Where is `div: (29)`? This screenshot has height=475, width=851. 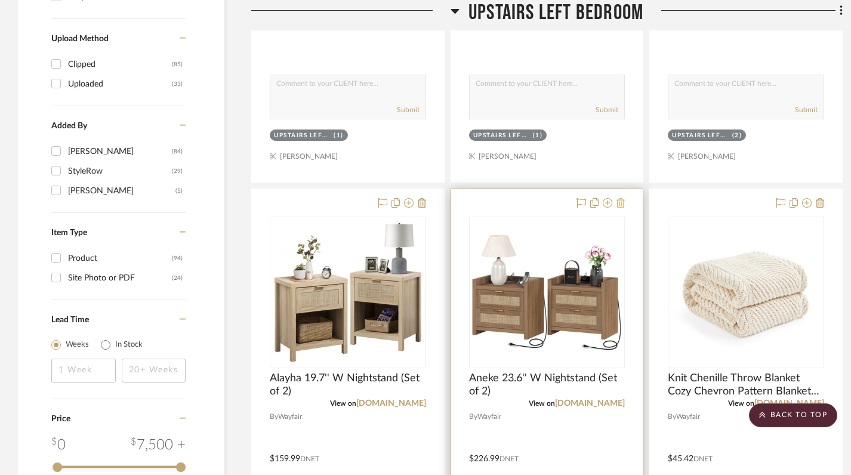 div: (29) is located at coordinates (177, 171).